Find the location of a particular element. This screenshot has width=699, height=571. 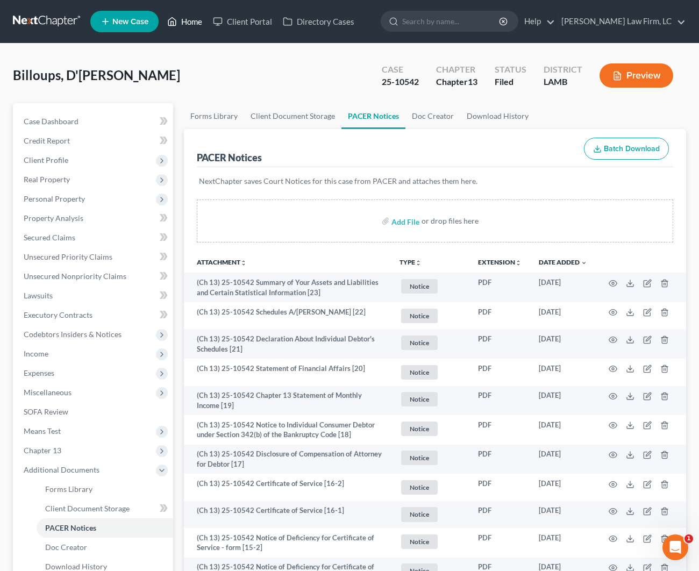

button: Preview is located at coordinates (636, 75).